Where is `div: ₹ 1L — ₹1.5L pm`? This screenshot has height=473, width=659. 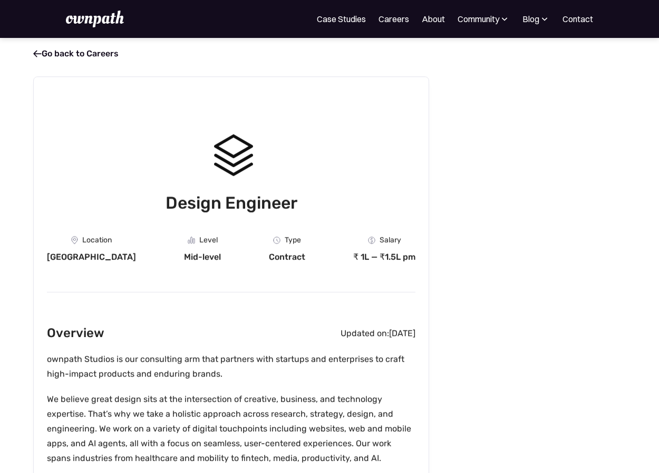
div: ₹ 1L — ₹1.5L pm is located at coordinates (384, 257).